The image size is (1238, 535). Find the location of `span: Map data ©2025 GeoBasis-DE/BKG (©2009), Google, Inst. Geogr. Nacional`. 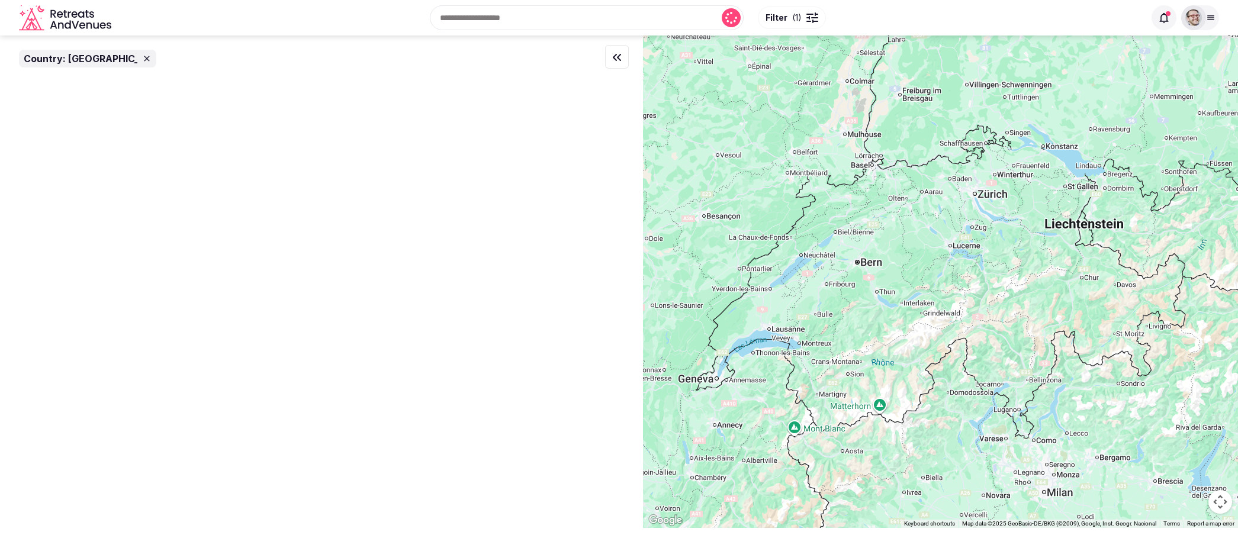

span: Map data ©2025 GeoBasis-DE/BKG (©2009), Google, Inst. Geogr. Nacional is located at coordinates (1060, 524).